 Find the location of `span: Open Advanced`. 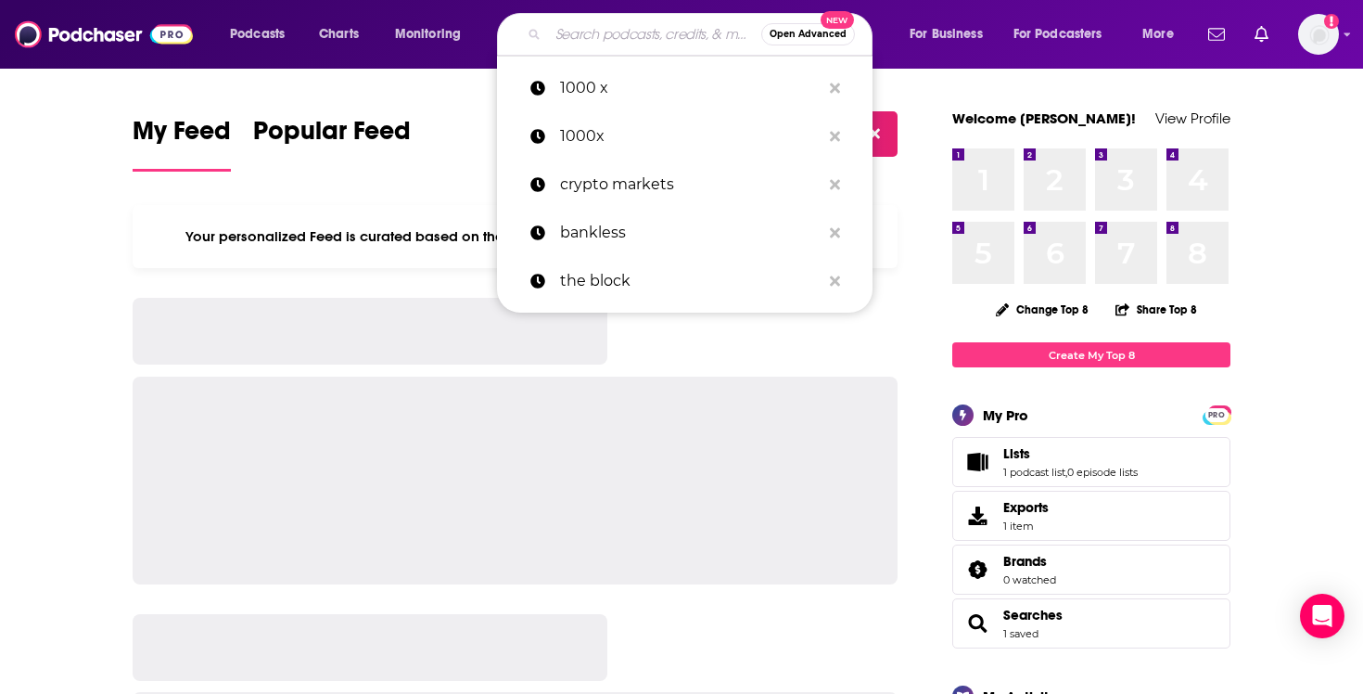

span: Open Advanced is located at coordinates (808, 34).